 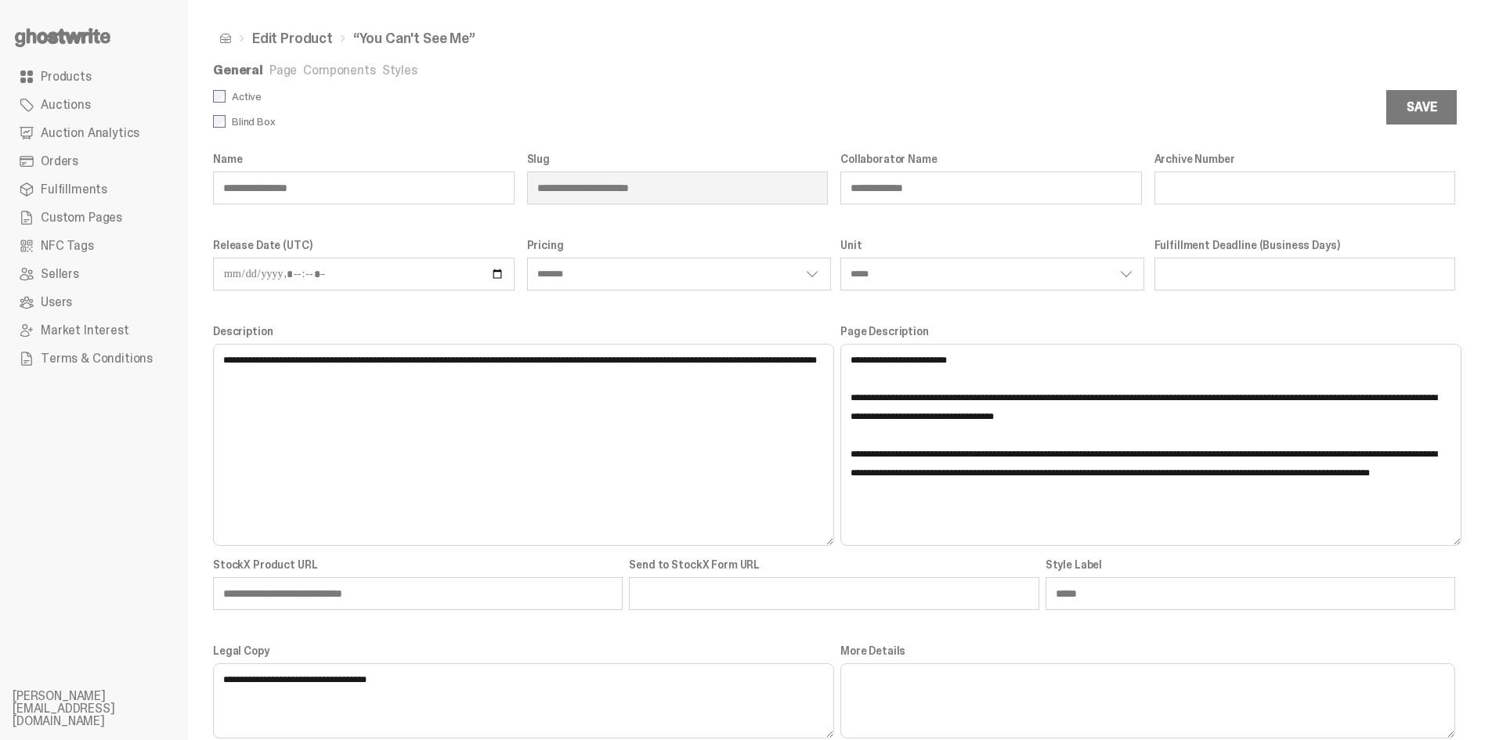 I want to click on label: Pricing, so click(x=677, y=245).